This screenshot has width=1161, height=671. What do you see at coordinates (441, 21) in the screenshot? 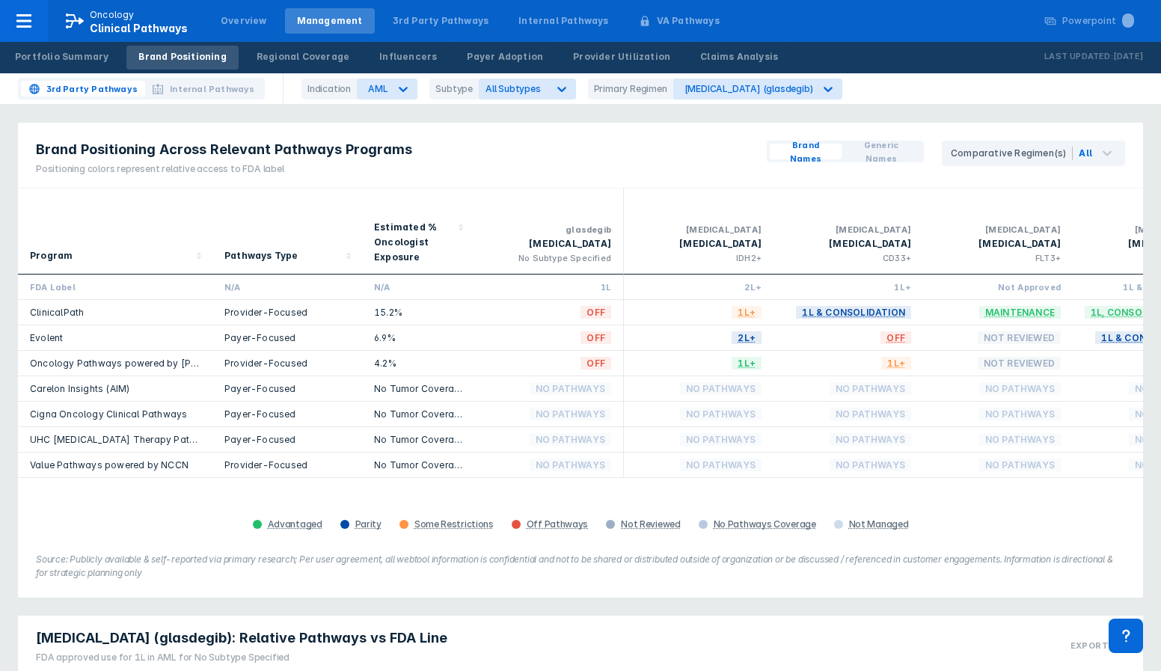
I see `a: 3rd Party Pathways` at bounding box center [441, 21].